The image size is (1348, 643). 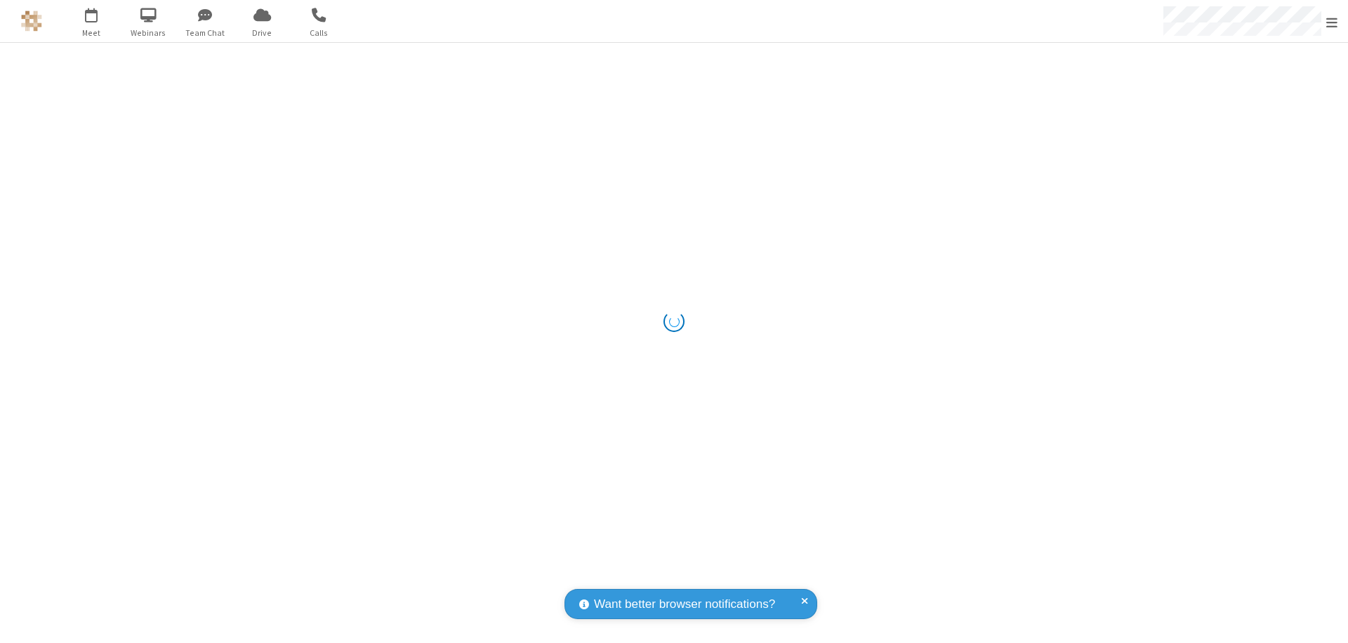 I want to click on span: Meet, so click(x=91, y=33).